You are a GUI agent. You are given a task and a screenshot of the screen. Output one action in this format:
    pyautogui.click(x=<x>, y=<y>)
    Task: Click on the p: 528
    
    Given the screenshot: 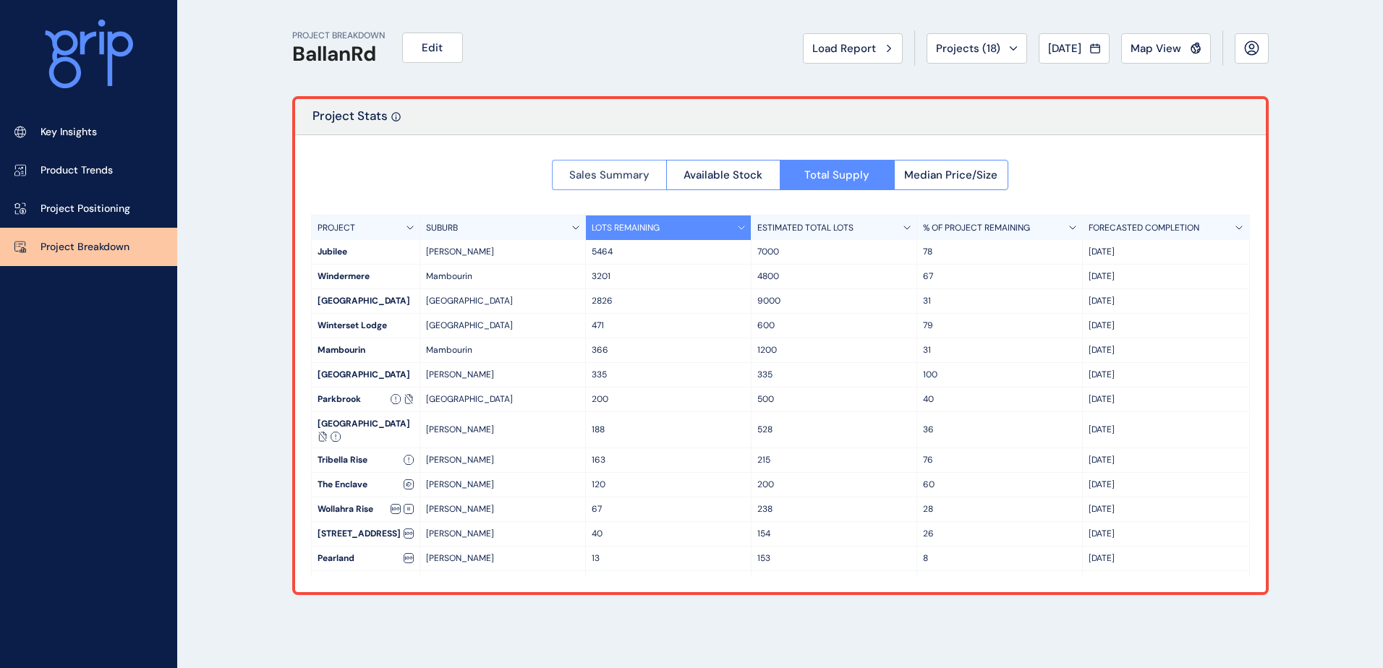 What is the action you would take?
    pyautogui.click(x=834, y=430)
    